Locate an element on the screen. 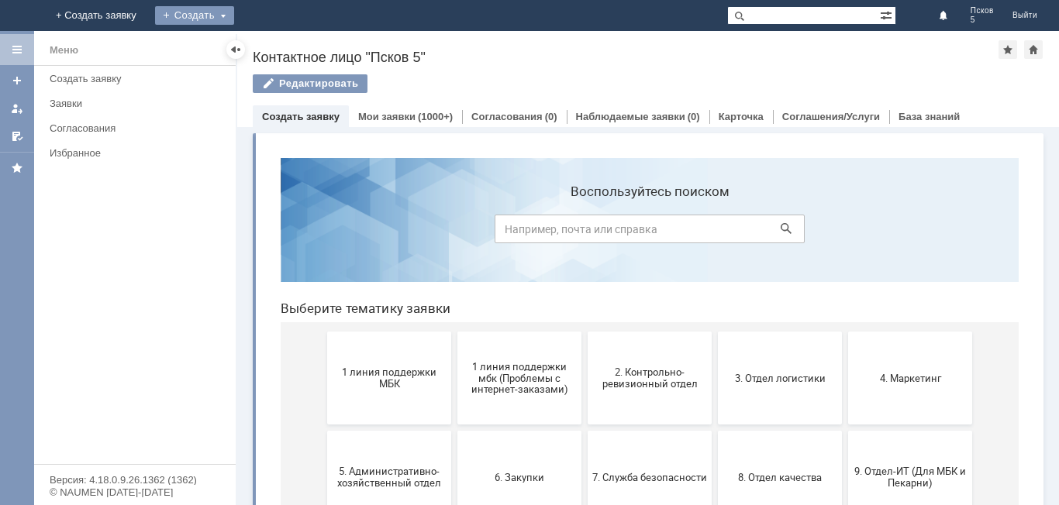  button: Финансовый отдел is located at coordinates (642, 431).